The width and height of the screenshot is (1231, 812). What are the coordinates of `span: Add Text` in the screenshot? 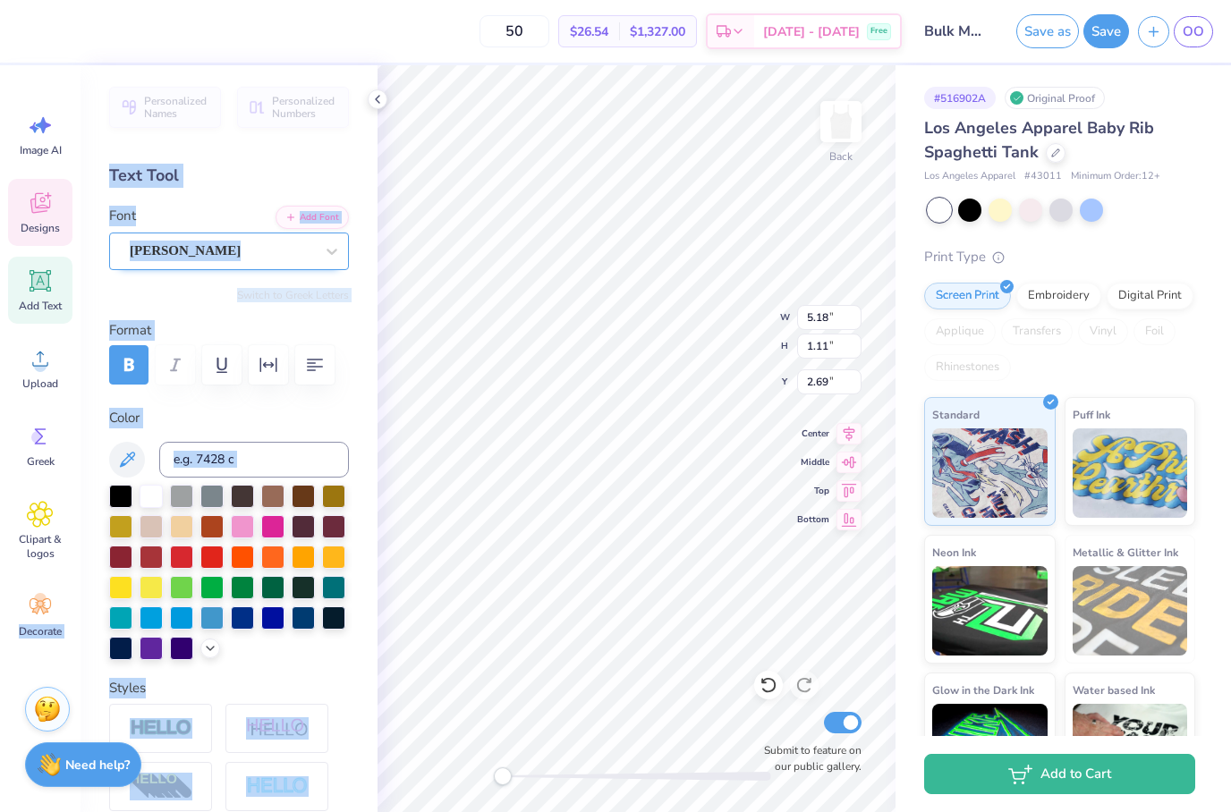 It's located at (40, 306).